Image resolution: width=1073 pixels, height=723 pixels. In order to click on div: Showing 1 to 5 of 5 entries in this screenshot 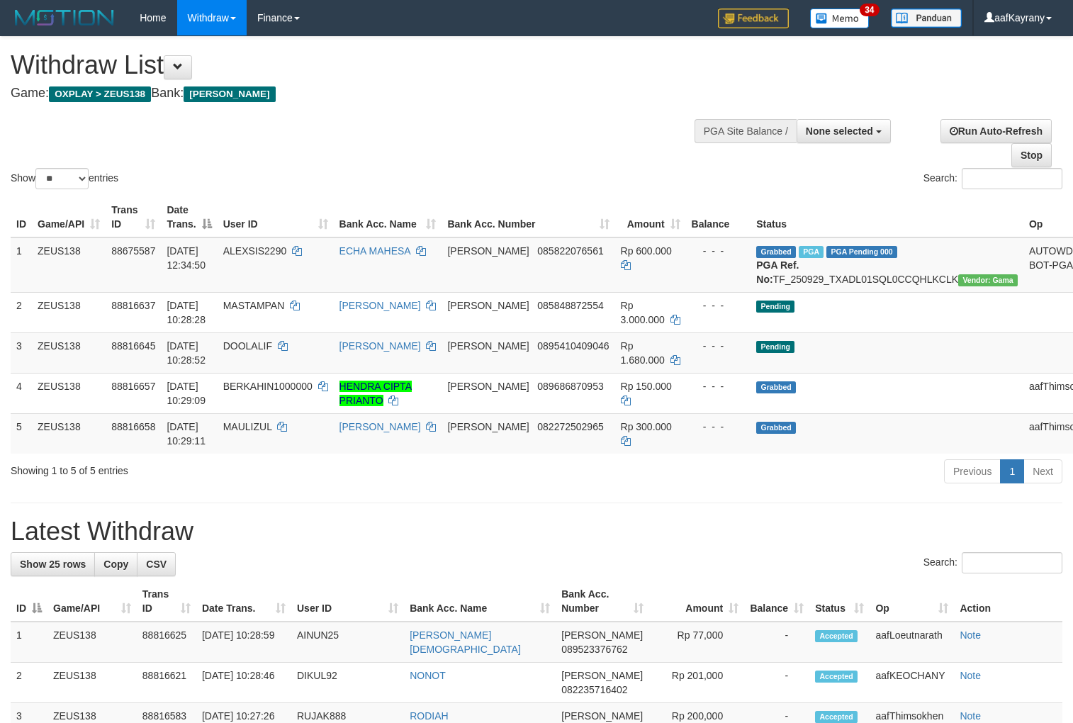, I will do `click(223, 468)`.